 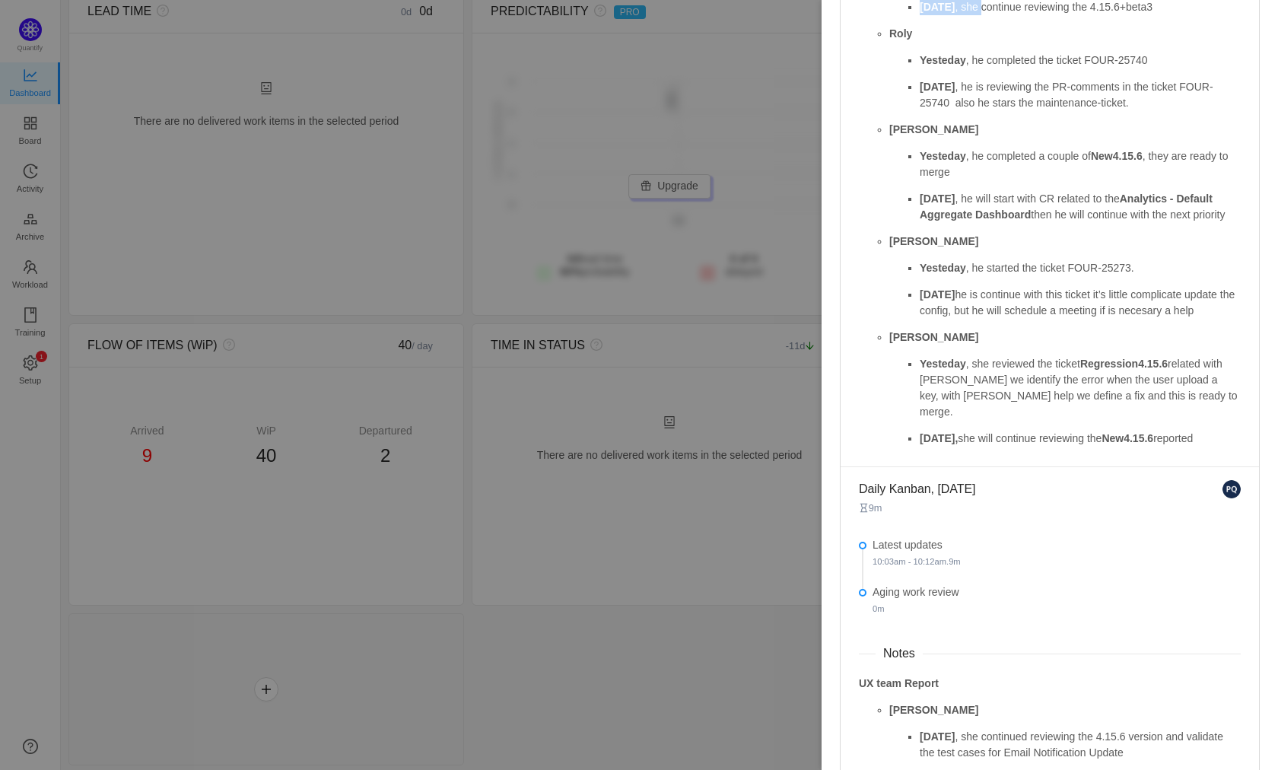 I want to click on span: 10:03am - 10:12am., so click(x=911, y=561).